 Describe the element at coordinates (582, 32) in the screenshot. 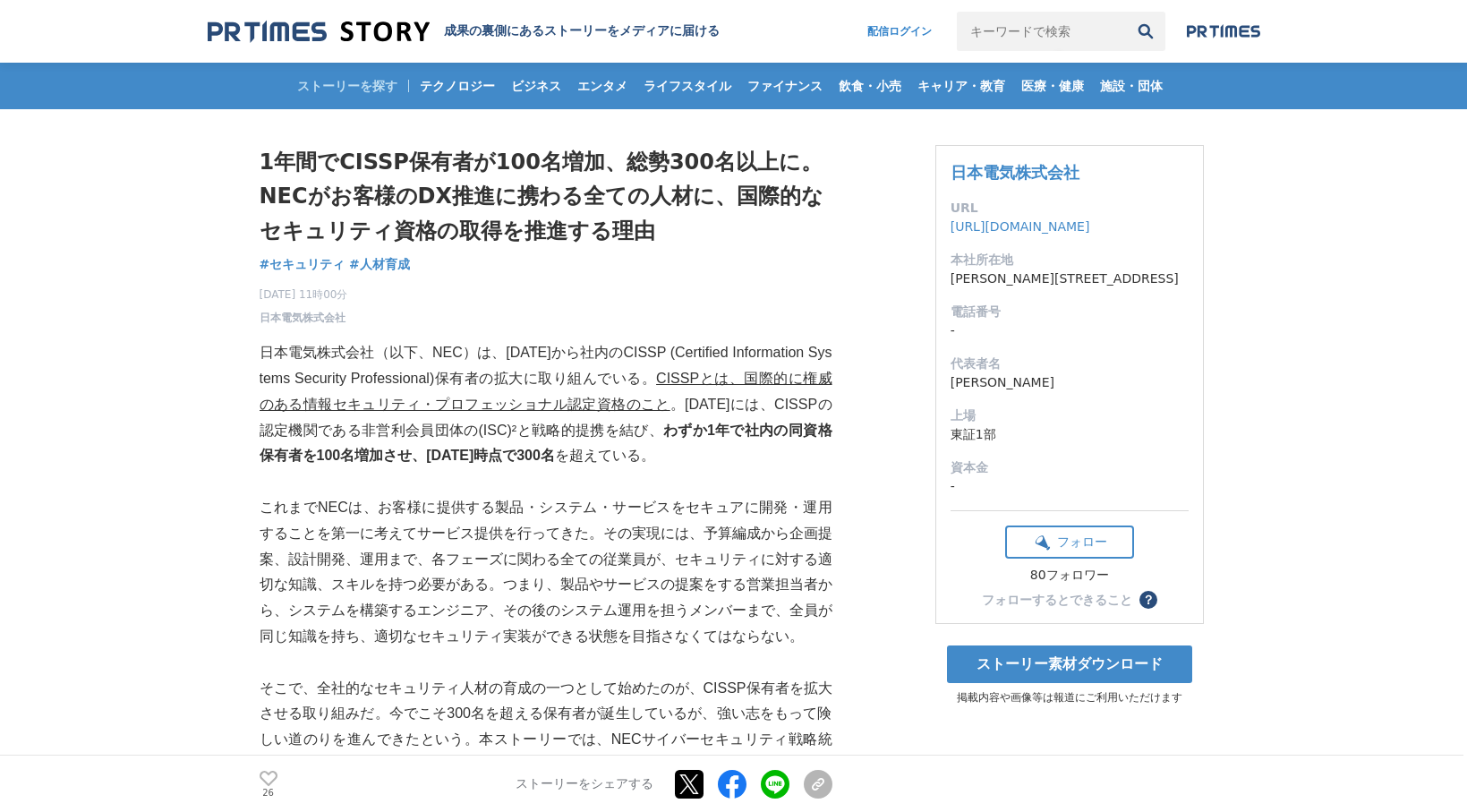

I see `h2: 成果の裏側にあるストーリーをメディアに届ける` at that location.